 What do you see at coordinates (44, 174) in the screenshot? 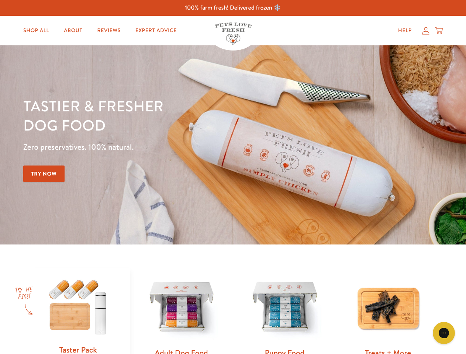
I see `a: Try Now` at bounding box center [44, 174].